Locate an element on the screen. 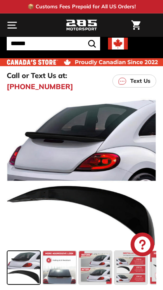 Image resolution: width=163 pixels, height=290 pixels. inbox-online-store-chat: Shopify online store chat is located at coordinates (143, 245).